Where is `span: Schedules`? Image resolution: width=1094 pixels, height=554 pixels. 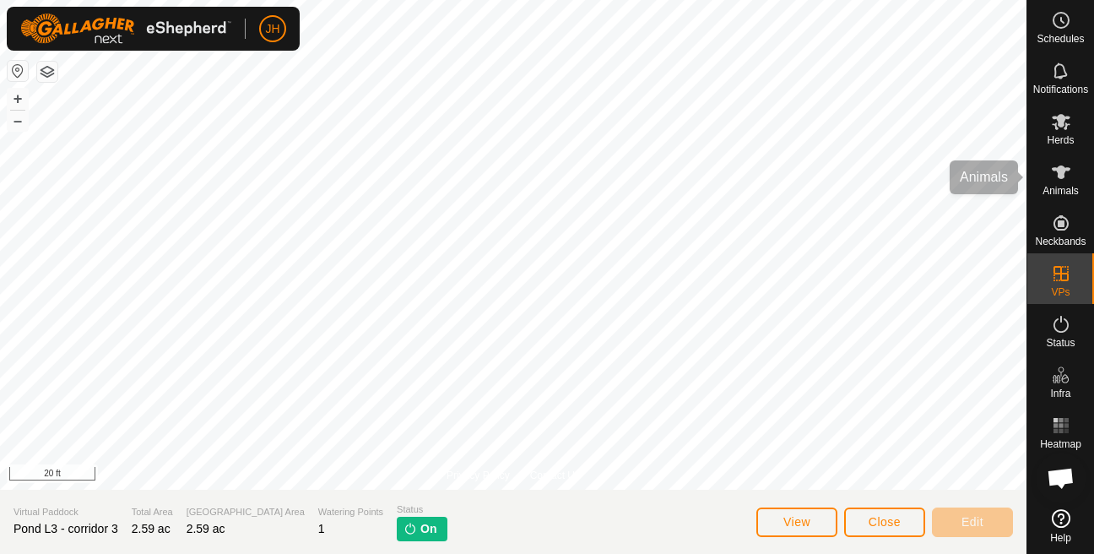
span: Schedules is located at coordinates (1060, 39).